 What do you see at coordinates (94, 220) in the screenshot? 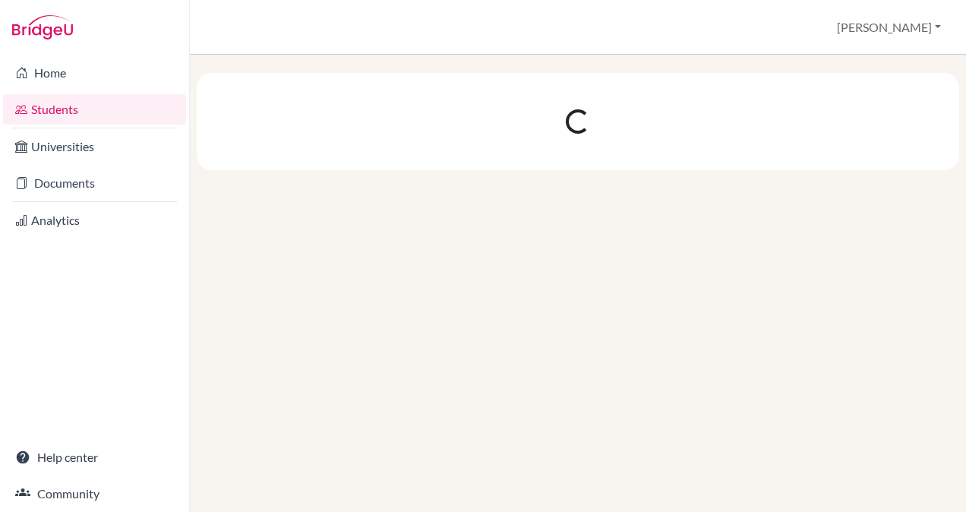
I see `a: Analytics` at bounding box center [94, 220].